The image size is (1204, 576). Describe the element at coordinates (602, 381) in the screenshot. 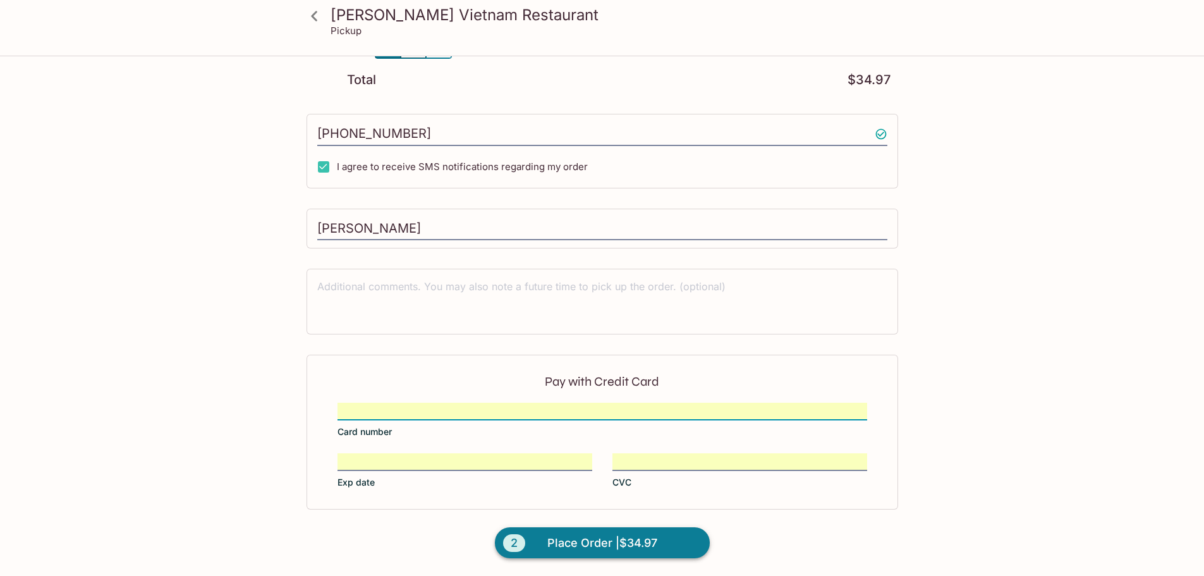

I see `p: Pay with Credit Card` at that location.